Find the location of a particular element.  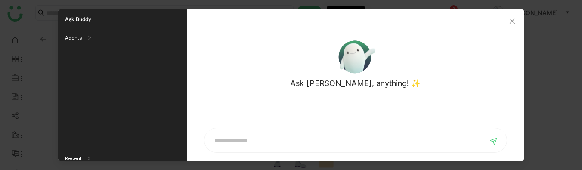

button: Close is located at coordinates (512, 21).